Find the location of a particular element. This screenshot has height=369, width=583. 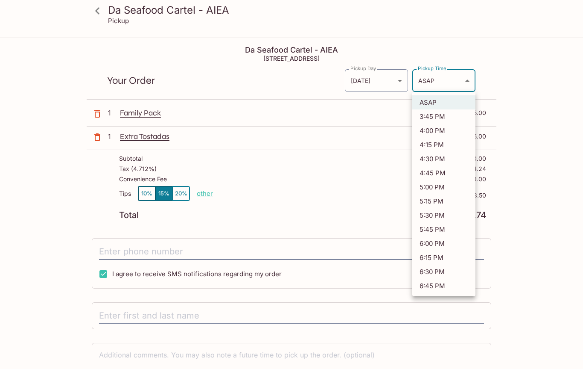

li: 6:30 PM is located at coordinates (444, 271).